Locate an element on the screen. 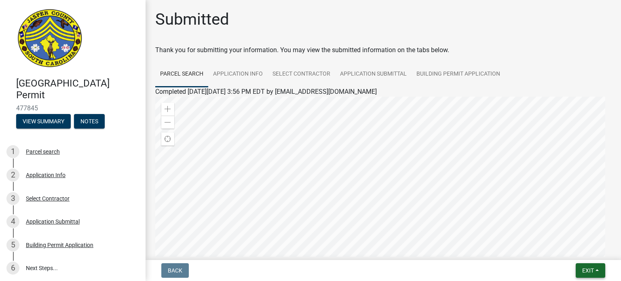  button: Exit is located at coordinates (590, 271).